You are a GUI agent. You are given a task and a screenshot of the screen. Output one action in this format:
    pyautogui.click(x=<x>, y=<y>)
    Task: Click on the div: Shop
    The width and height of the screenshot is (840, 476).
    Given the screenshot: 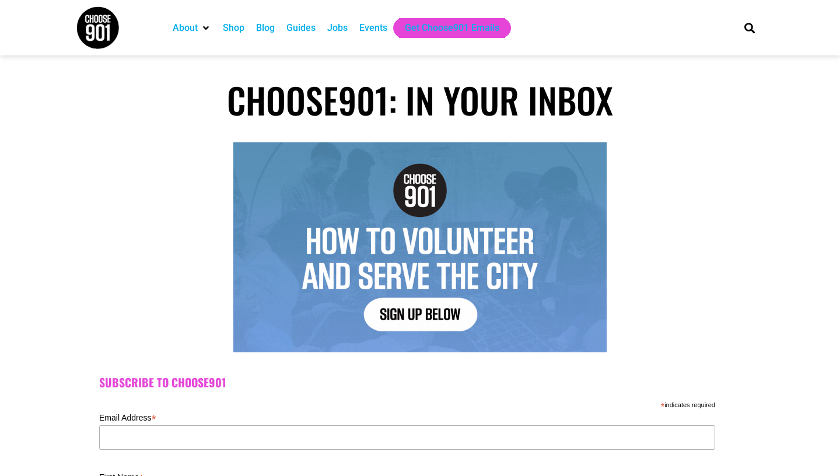 What is the action you would take?
    pyautogui.click(x=233, y=28)
    